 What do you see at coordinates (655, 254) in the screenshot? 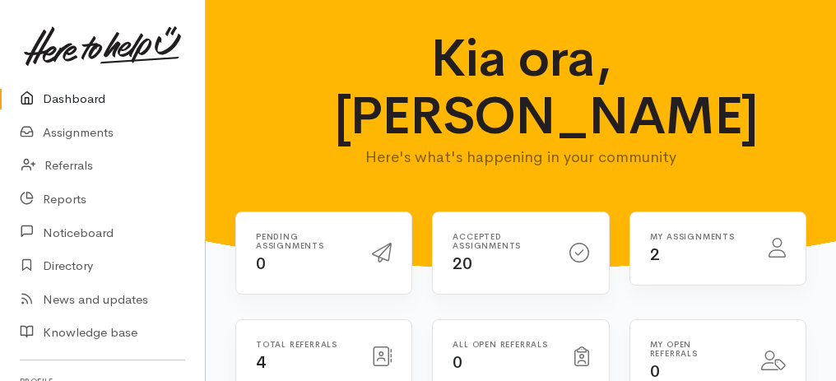
I see `span: 2` at bounding box center [655, 254].